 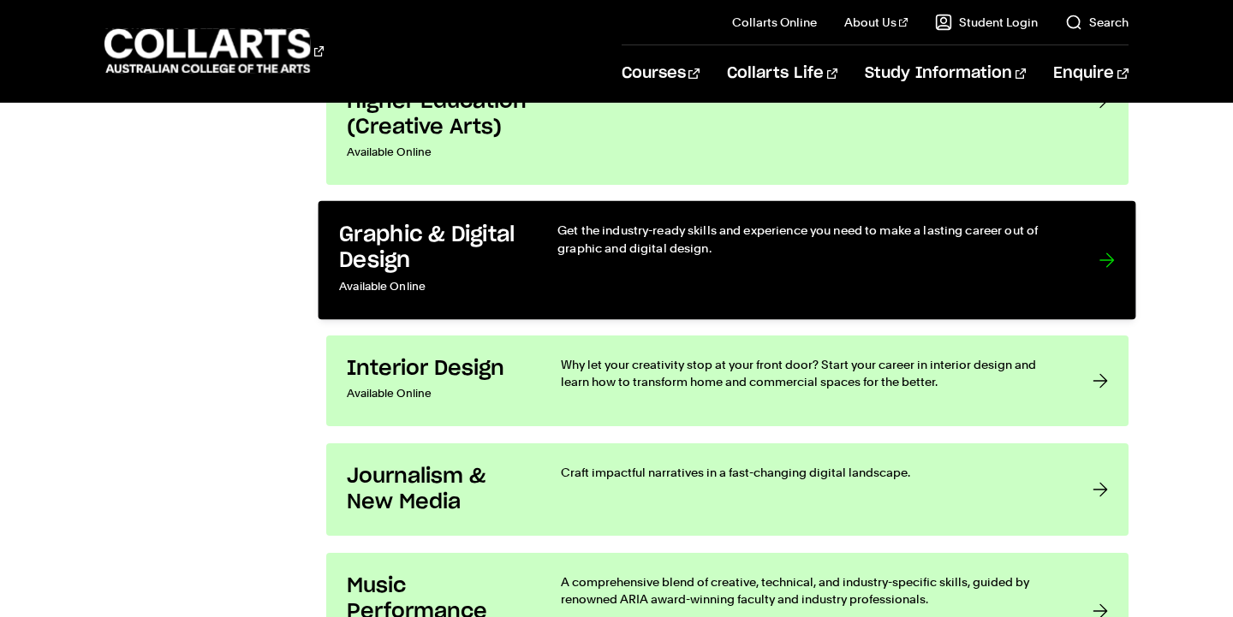 I want to click on a: About Us, so click(x=876, y=22).